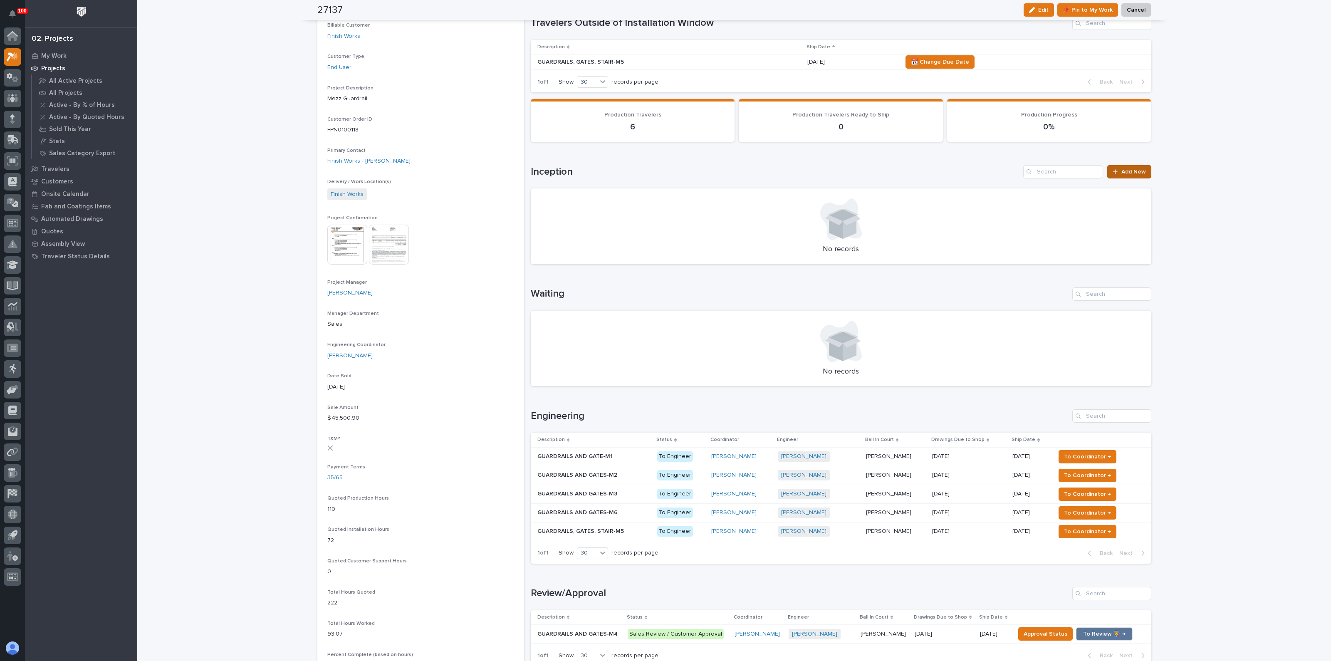 This screenshot has height=661, width=1331. What do you see at coordinates (333, 439) in the screenshot?
I see `span: T&M?` at bounding box center [333, 439].